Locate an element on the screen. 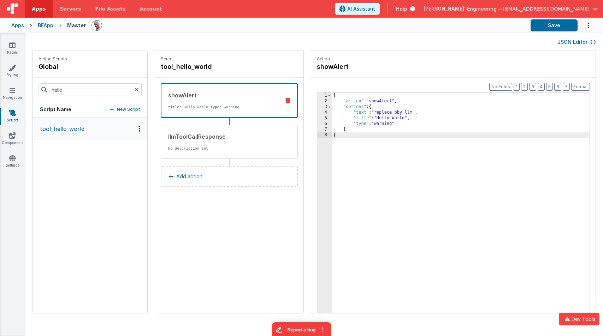 The image size is (603, 336). h5: Script Name is located at coordinates (55, 109).